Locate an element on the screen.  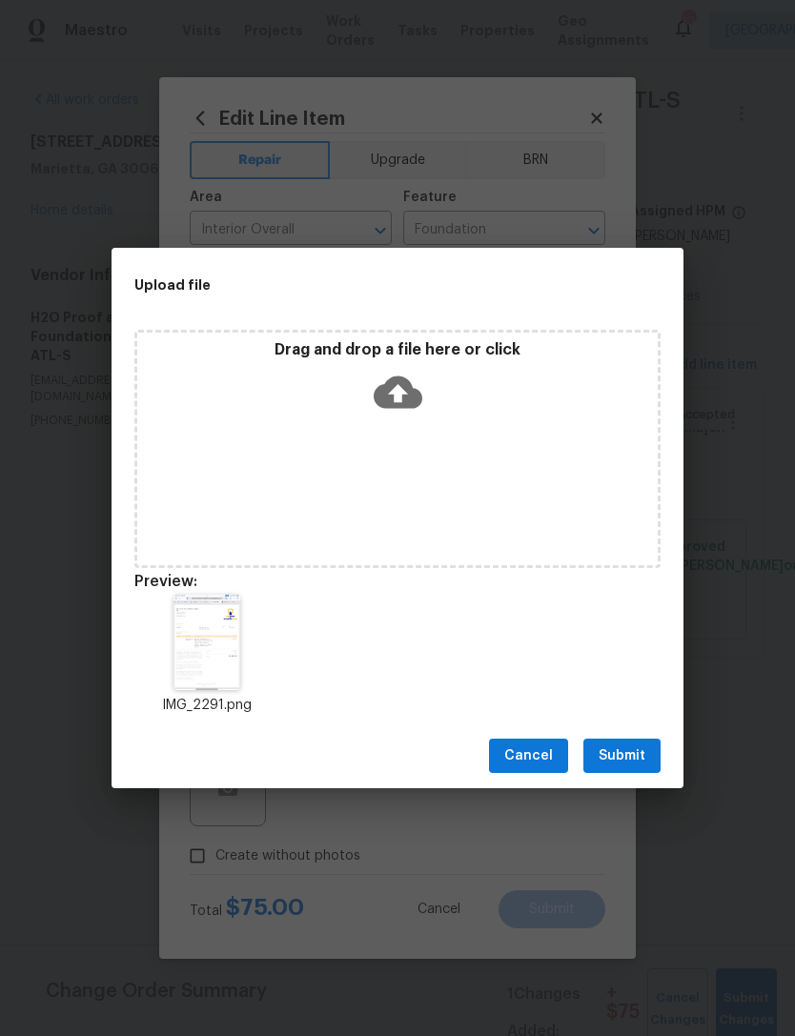
button: Cancel is located at coordinates (528, 756).